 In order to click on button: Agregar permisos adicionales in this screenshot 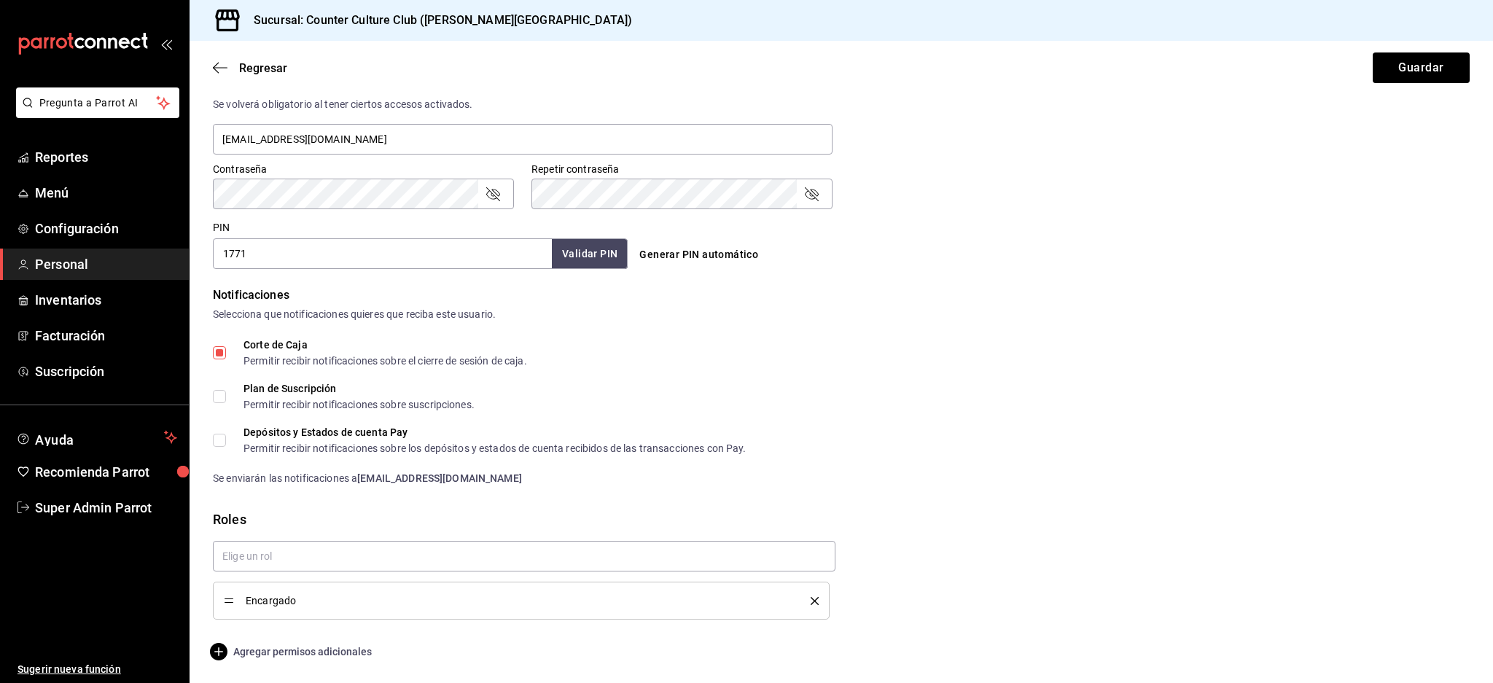, I will do `click(292, 652)`.